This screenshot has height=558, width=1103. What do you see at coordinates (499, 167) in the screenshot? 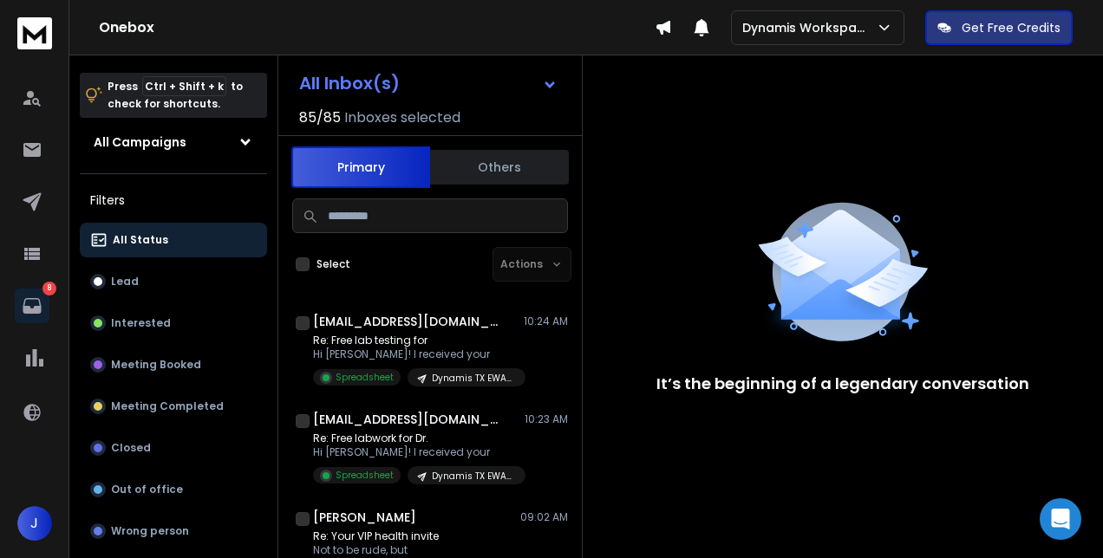
I see `button: Others` at bounding box center [499, 167].